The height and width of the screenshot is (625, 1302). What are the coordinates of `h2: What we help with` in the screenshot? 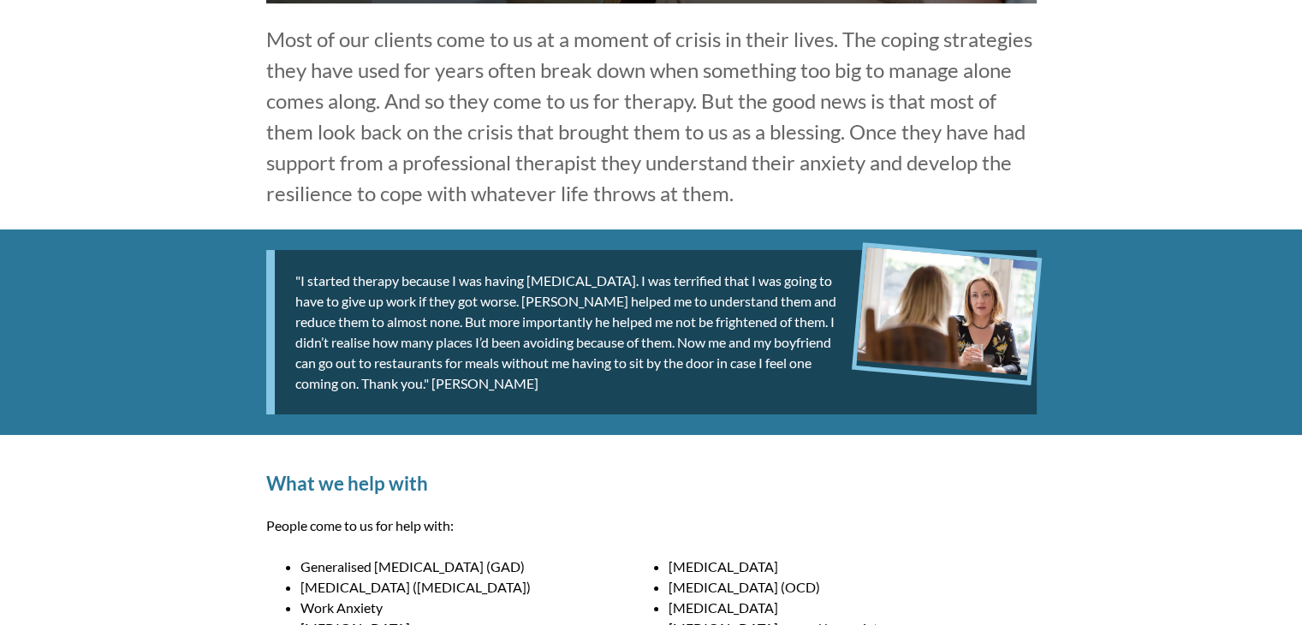 It's located at (651, 483).